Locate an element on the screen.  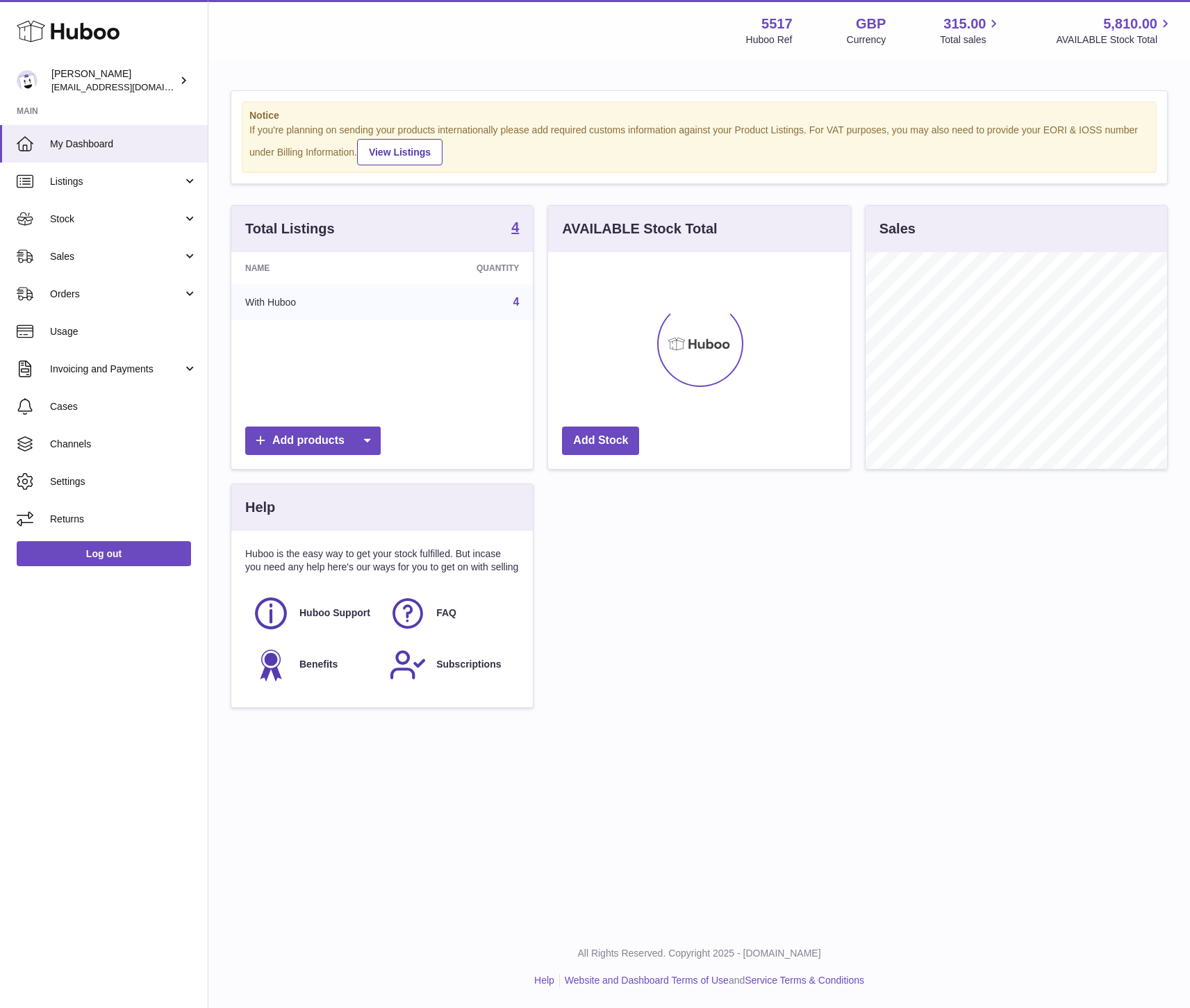
strong: Notice is located at coordinates (699, 115).